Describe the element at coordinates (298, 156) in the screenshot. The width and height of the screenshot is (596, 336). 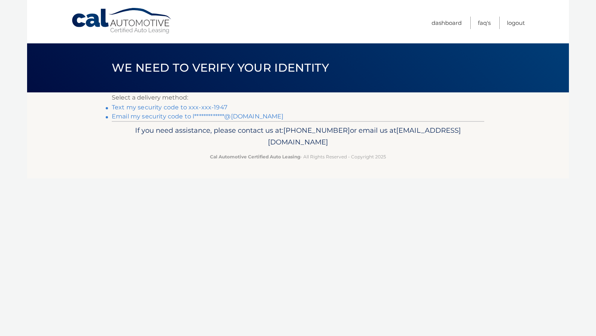
I see `p: - All Rights Reserved - Copyright 2025` at that location.